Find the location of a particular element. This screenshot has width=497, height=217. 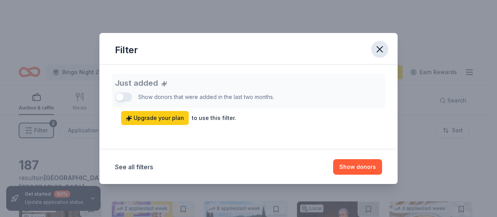

button: See all filters is located at coordinates (134, 167).